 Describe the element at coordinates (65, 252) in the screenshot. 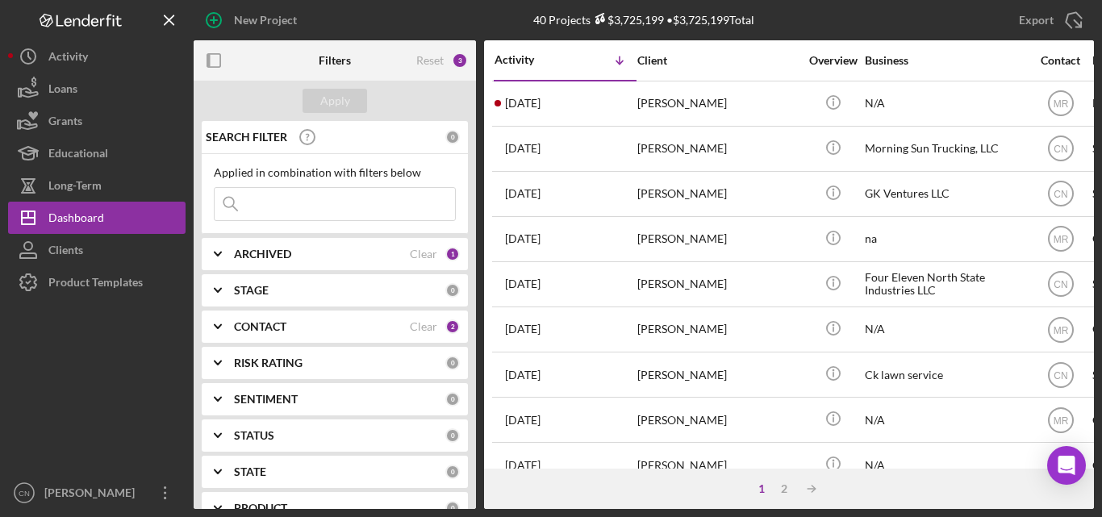

I see `div: Clients` at that location.